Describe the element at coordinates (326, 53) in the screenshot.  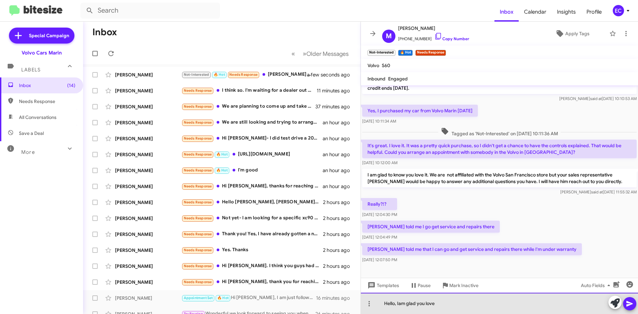
I see `button: Next` at that location.